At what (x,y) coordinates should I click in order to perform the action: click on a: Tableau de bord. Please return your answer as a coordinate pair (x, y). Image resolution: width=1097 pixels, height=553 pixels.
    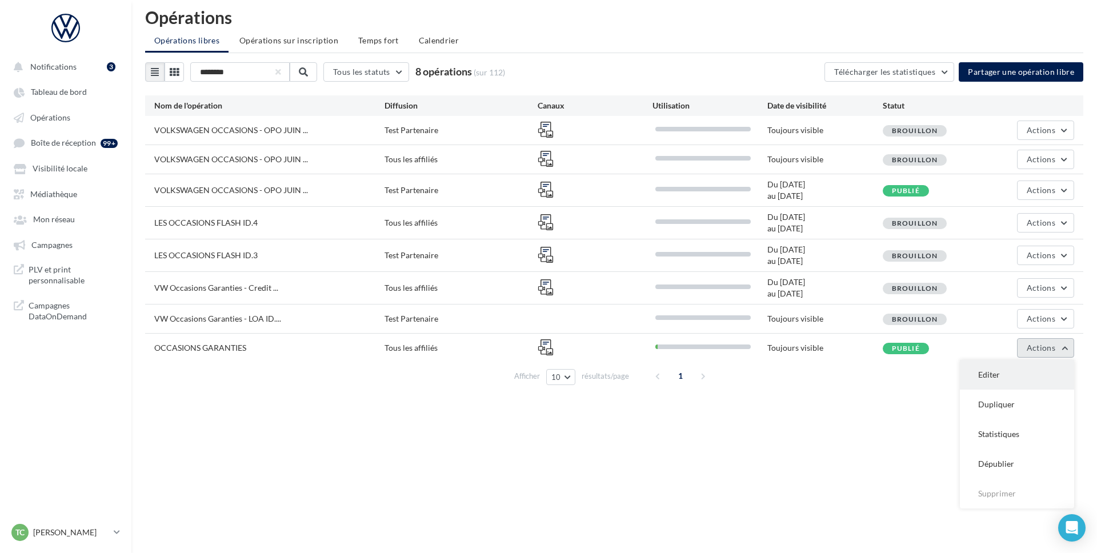
    Looking at the image, I should click on (66, 91).